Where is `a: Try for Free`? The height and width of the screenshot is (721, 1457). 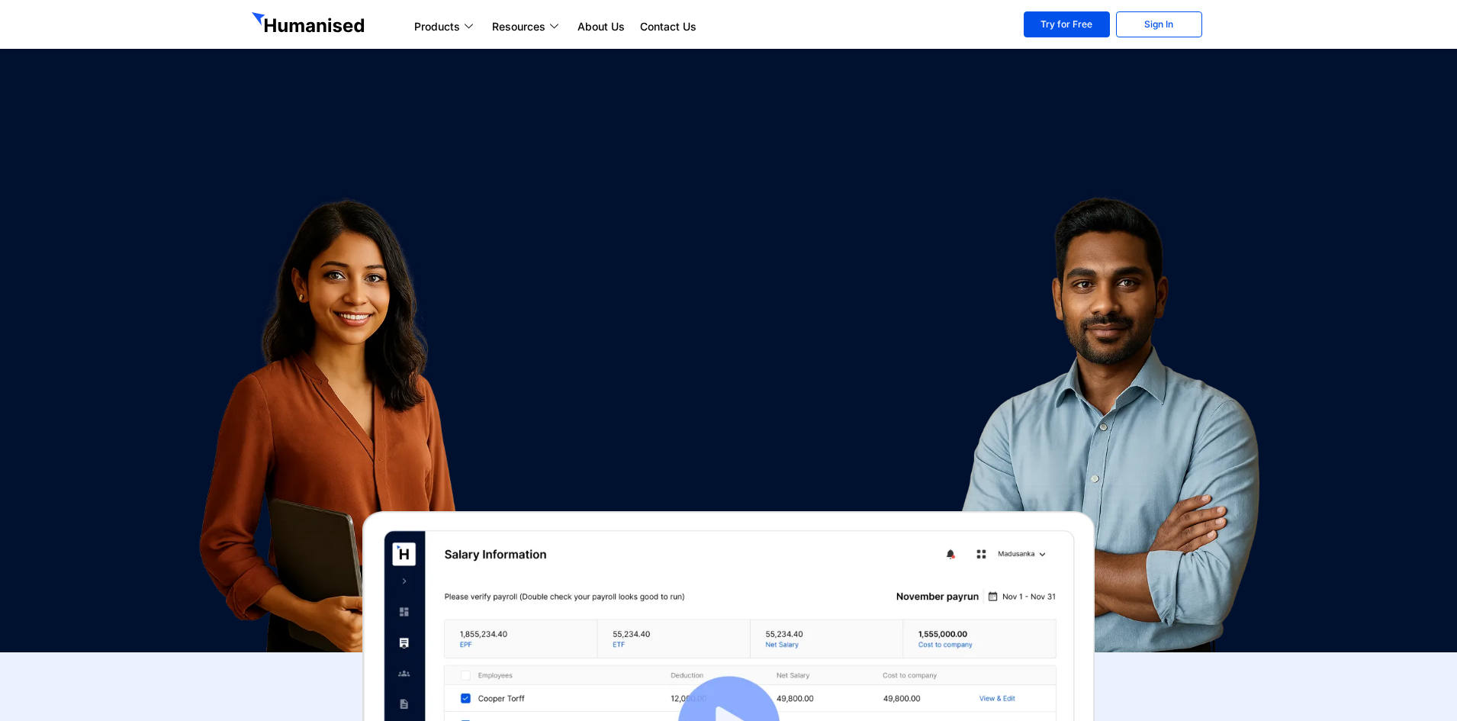 a: Try for Free is located at coordinates (1067, 24).